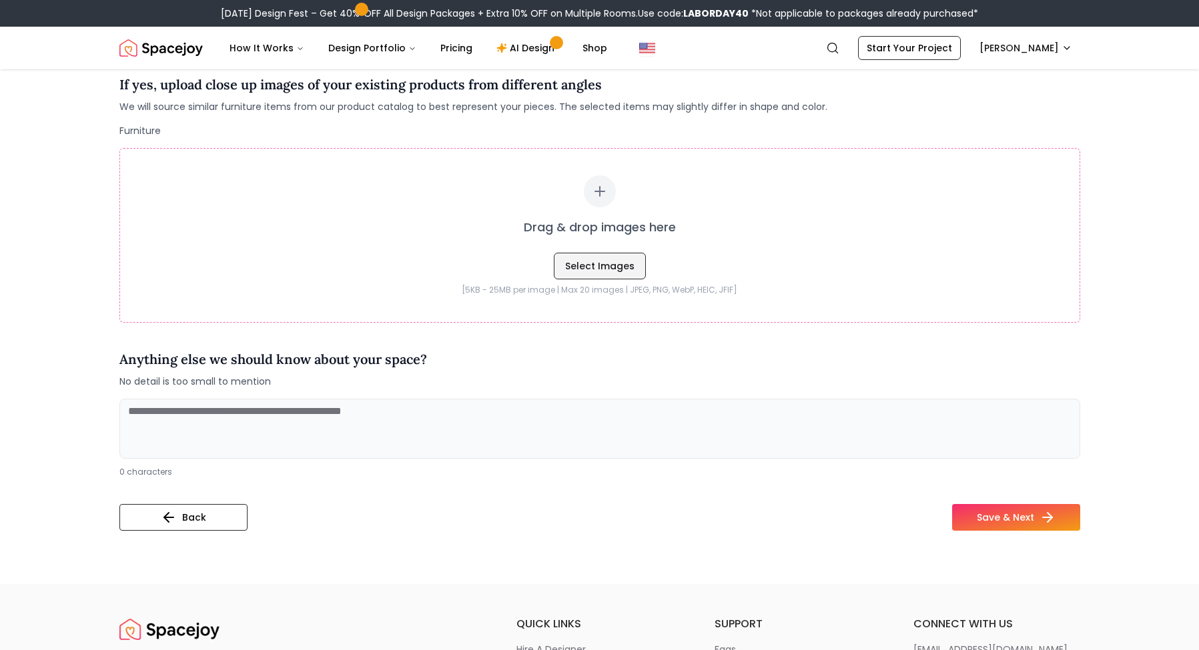 This screenshot has width=1199, height=650. What do you see at coordinates (418, 48) in the screenshot?
I see `nav: Main` at bounding box center [418, 48].